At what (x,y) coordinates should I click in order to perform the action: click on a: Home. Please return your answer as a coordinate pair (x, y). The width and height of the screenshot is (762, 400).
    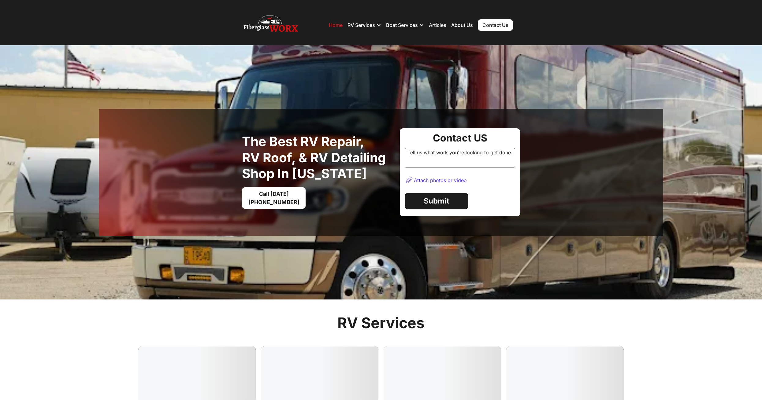
    Looking at the image, I should click on (336, 25).